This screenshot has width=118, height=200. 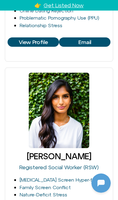 I want to click on a: Problematic Pornography Use (PPU), so click(x=59, y=18).